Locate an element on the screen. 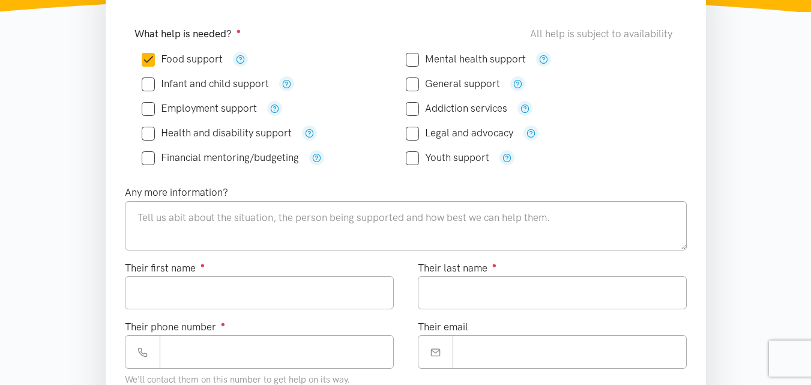  label: Any more information? is located at coordinates (176, 192).